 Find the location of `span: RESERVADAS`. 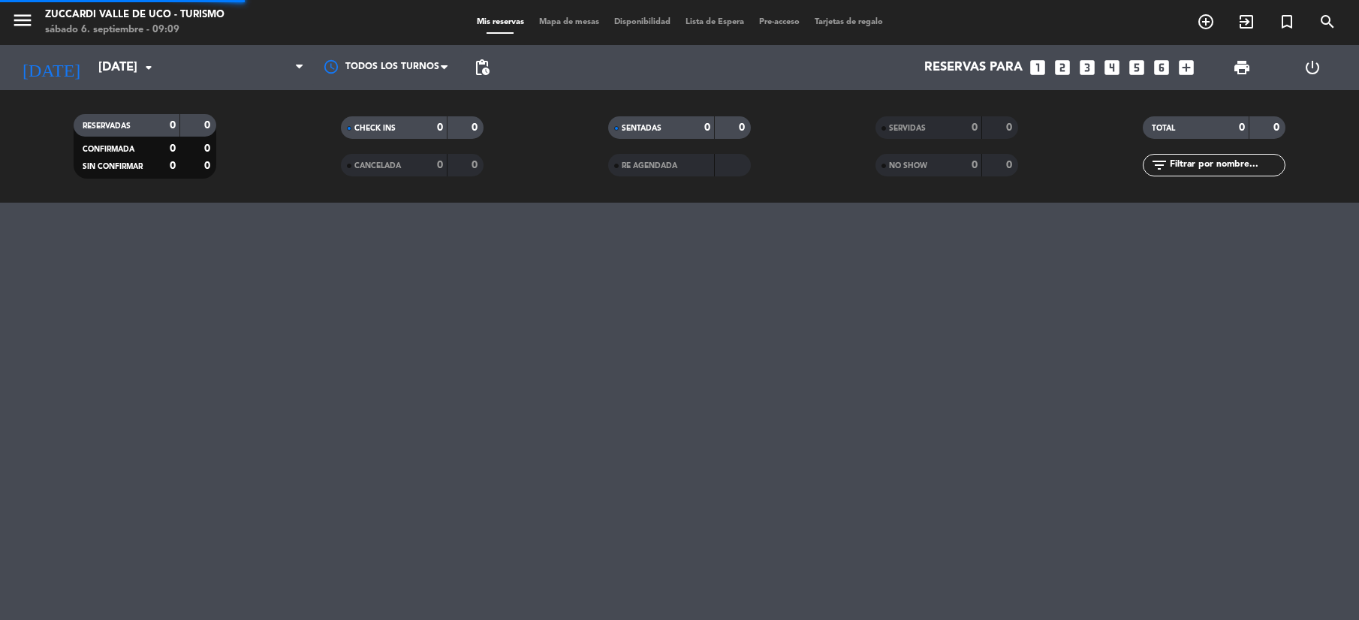

span: RESERVADAS is located at coordinates (107, 126).